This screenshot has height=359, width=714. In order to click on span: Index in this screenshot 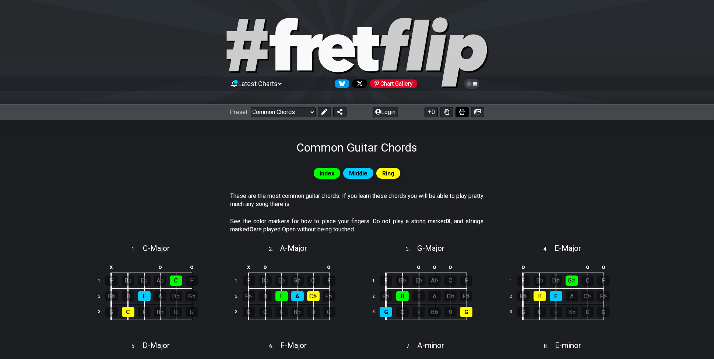, I will do `click(327, 173)`.